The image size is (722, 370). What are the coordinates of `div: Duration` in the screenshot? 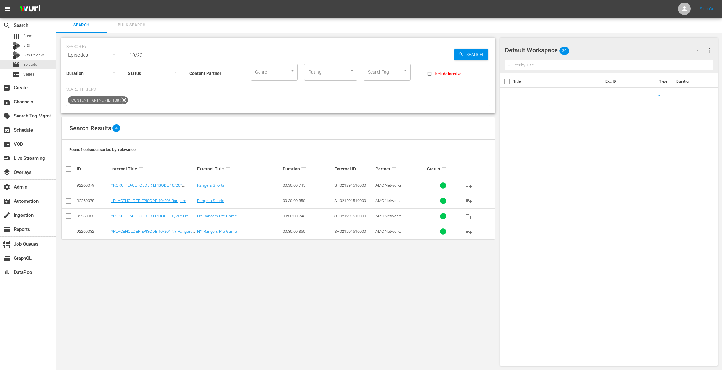 It's located at (307, 169).